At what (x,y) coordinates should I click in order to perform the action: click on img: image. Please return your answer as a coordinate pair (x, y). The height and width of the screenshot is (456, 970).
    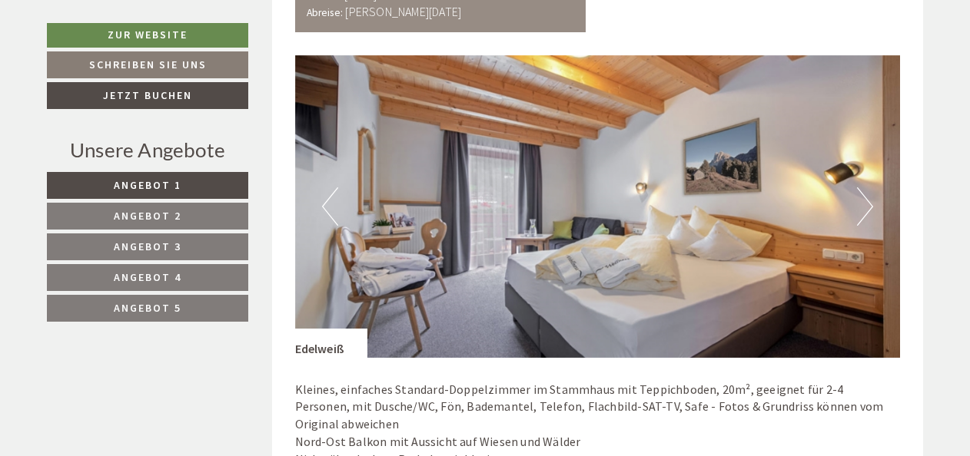
    Looking at the image, I should click on (598, 207).